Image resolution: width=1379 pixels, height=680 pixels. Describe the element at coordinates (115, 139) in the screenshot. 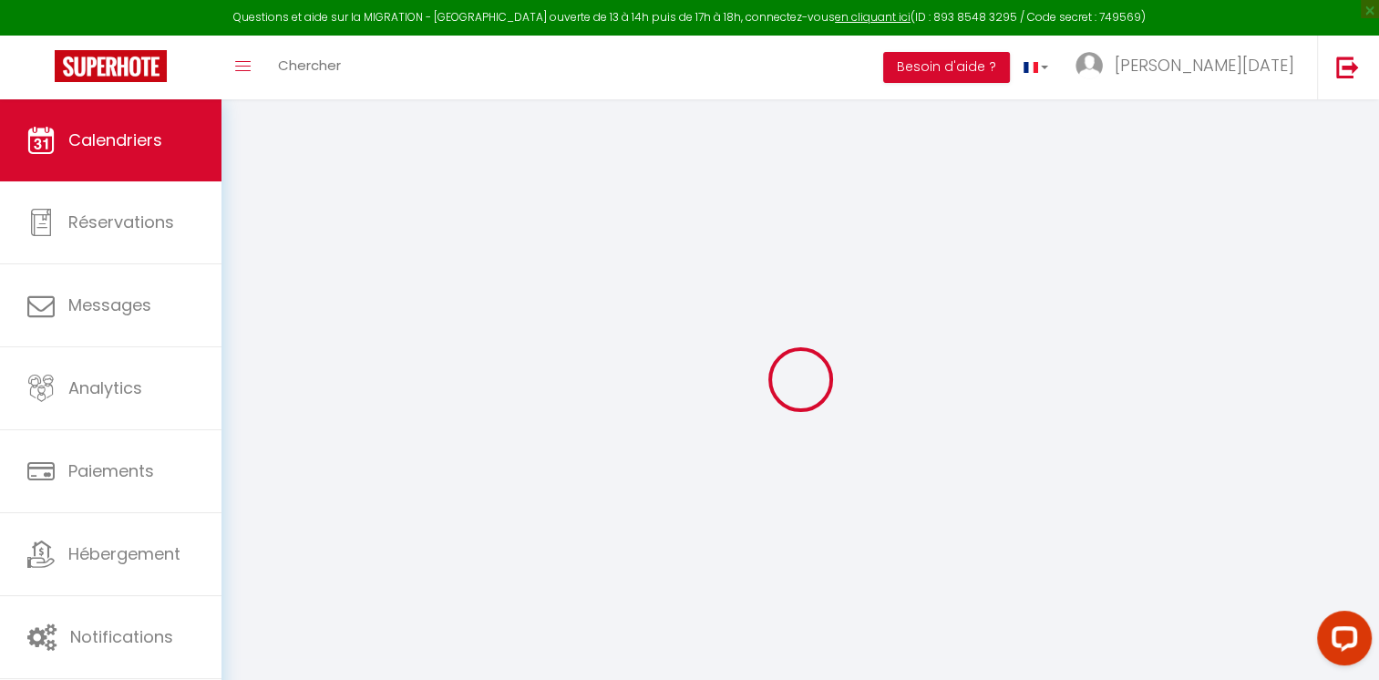

I see `span: Calendriers` at that location.